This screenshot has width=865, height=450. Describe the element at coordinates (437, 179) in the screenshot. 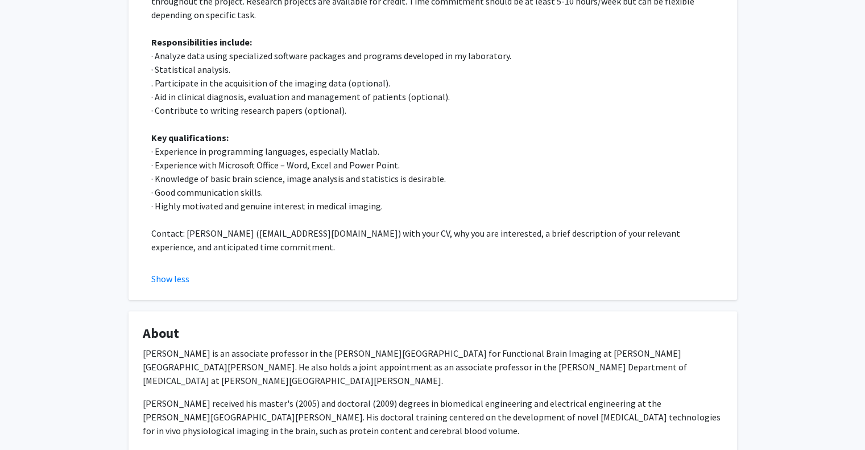

I see `p: · Knowledge of basic brain science, image analysis and statistics is desirable.` at that location.